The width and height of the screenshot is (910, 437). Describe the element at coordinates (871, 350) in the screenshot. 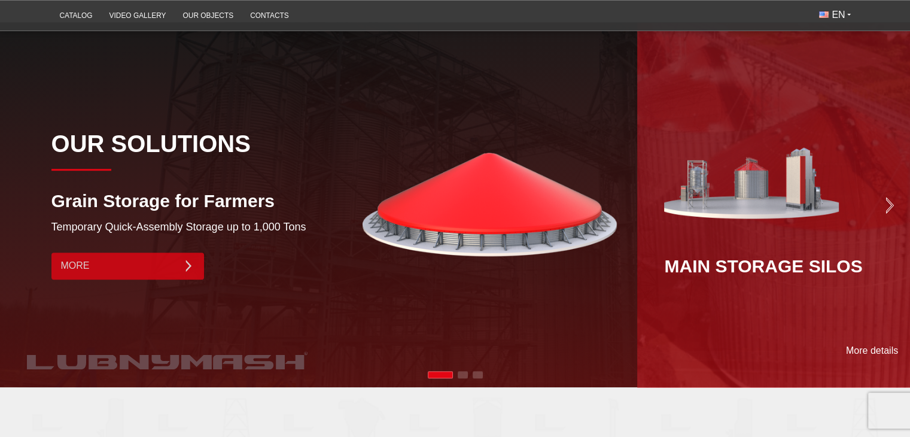

I see `span: More details` at that location.